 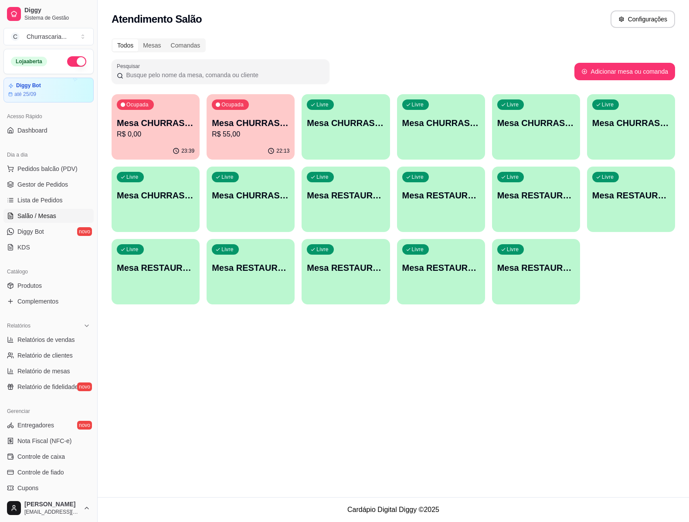 I want to click on p: Mesa CHURRASCARIA 5, so click(x=536, y=123).